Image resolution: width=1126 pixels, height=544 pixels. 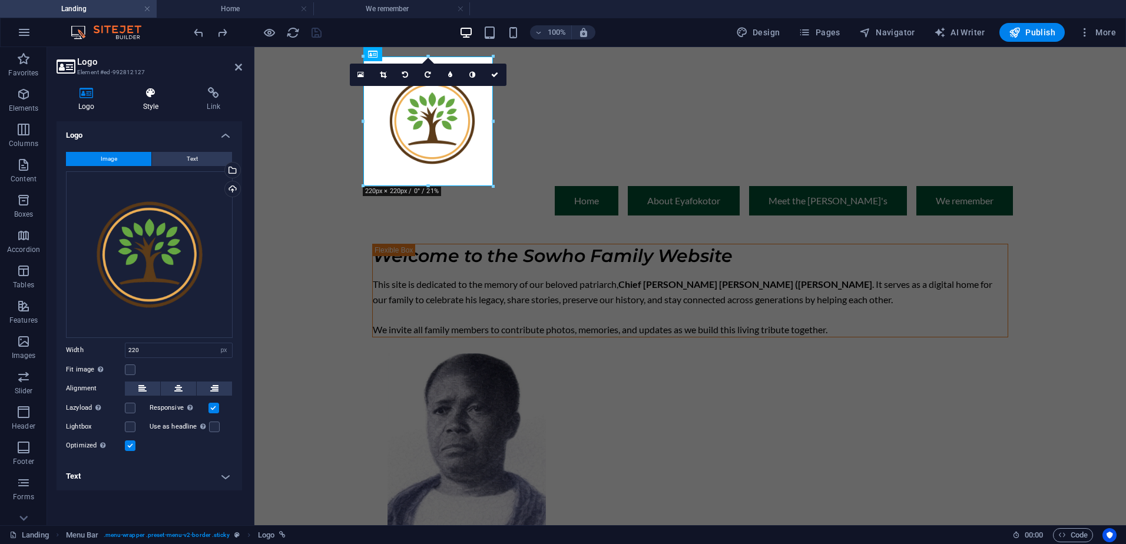 What do you see at coordinates (235, 9) in the screenshot?
I see `h4: Home` at bounding box center [235, 9].